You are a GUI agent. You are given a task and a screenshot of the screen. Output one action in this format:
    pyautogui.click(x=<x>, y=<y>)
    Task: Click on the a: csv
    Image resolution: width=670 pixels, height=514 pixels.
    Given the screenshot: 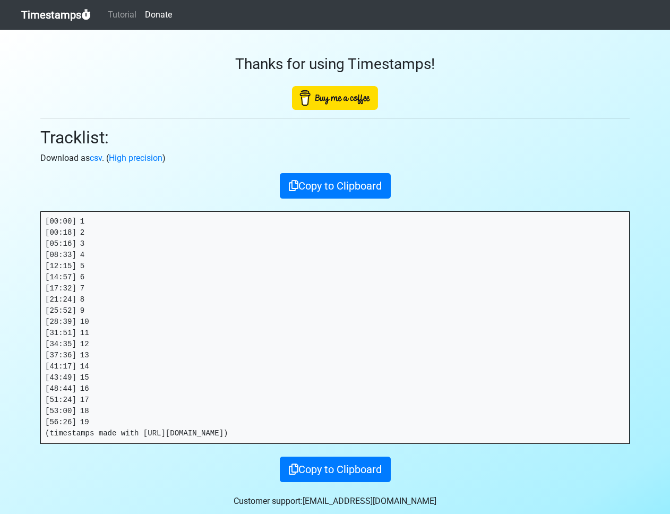 What is the action you would take?
    pyautogui.click(x=96, y=158)
    